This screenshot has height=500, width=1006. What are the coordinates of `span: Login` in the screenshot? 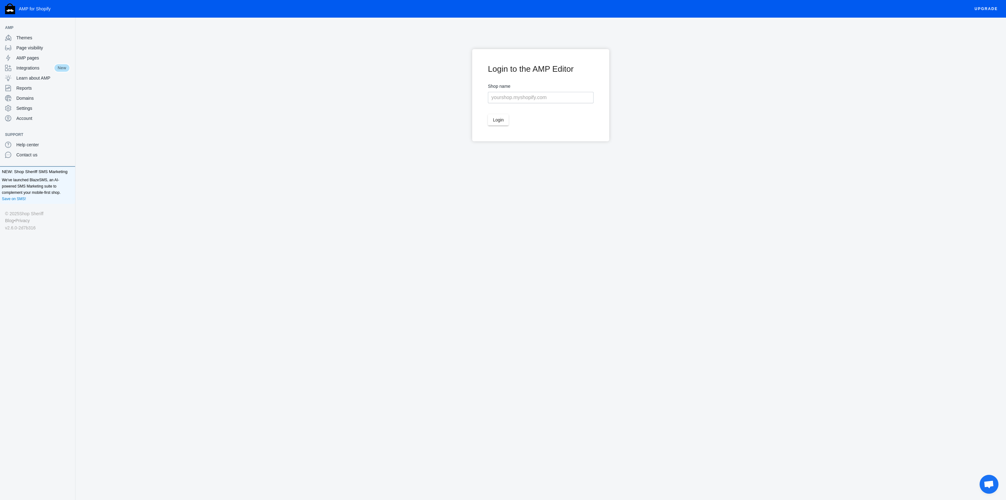 It's located at (498, 120).